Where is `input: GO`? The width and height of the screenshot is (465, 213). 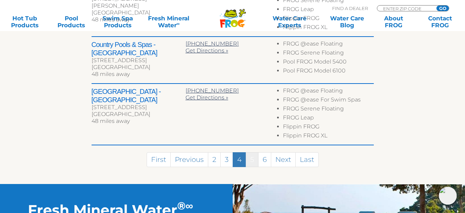
input: GO is located at coordinates (443, 8).